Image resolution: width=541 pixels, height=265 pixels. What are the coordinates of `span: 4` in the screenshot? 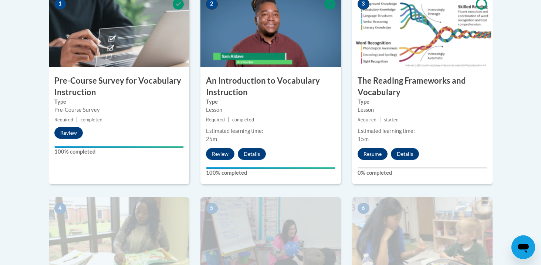 It's located at (60, 208).